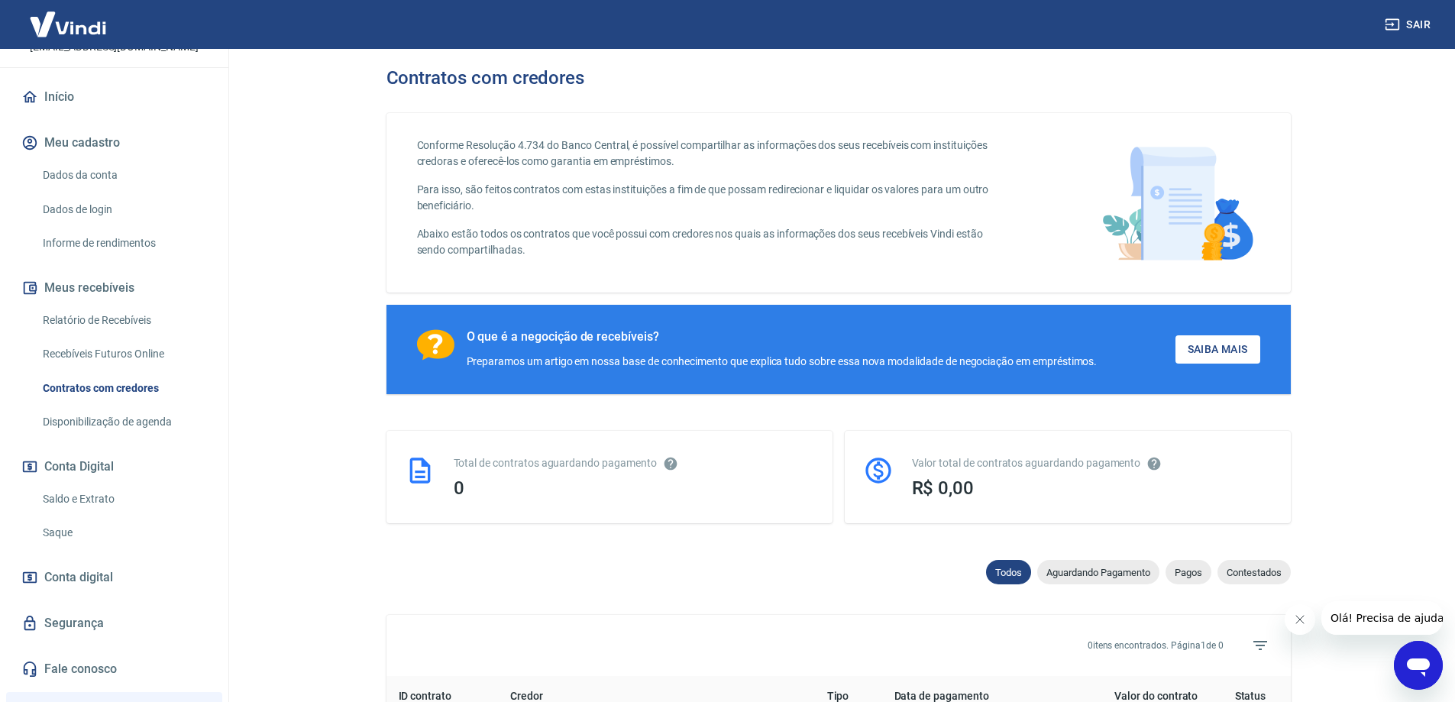 This screenshot has width=1455, height=702. I want to click on div: Total de contratos aguardando pagamento, so click(634, 463).